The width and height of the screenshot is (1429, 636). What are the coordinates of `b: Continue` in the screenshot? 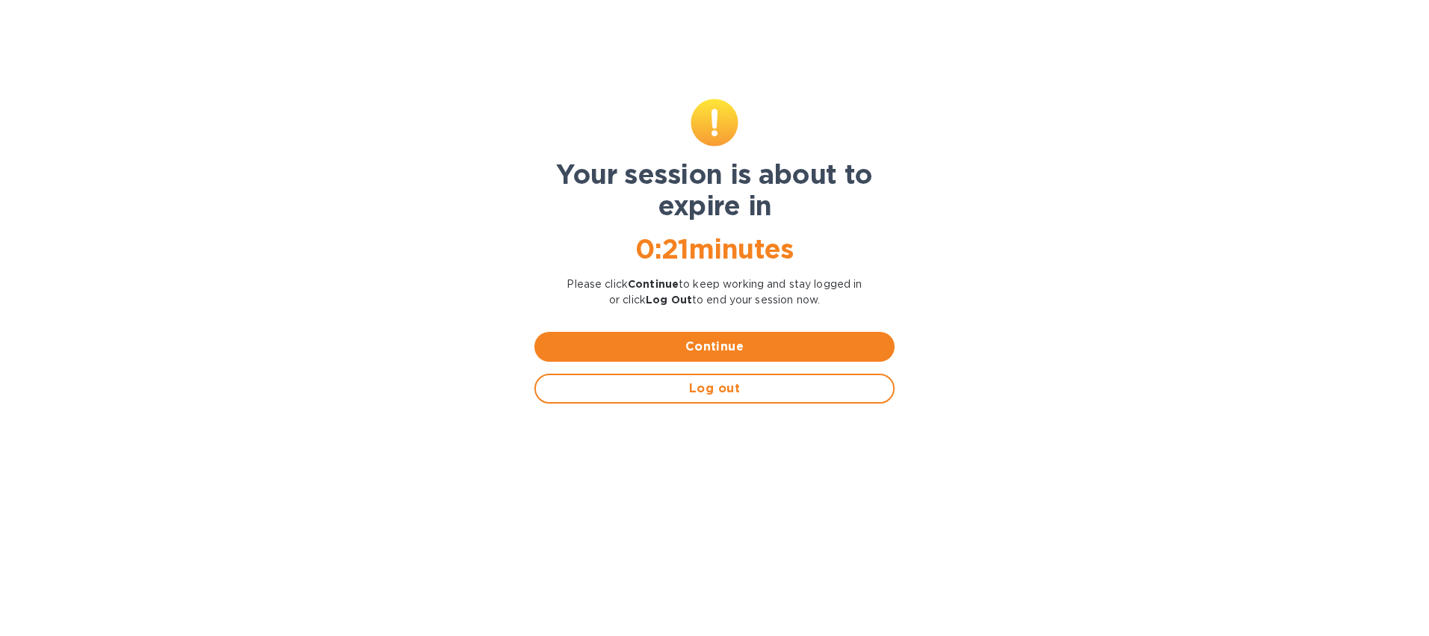 It's located at (653, 284).